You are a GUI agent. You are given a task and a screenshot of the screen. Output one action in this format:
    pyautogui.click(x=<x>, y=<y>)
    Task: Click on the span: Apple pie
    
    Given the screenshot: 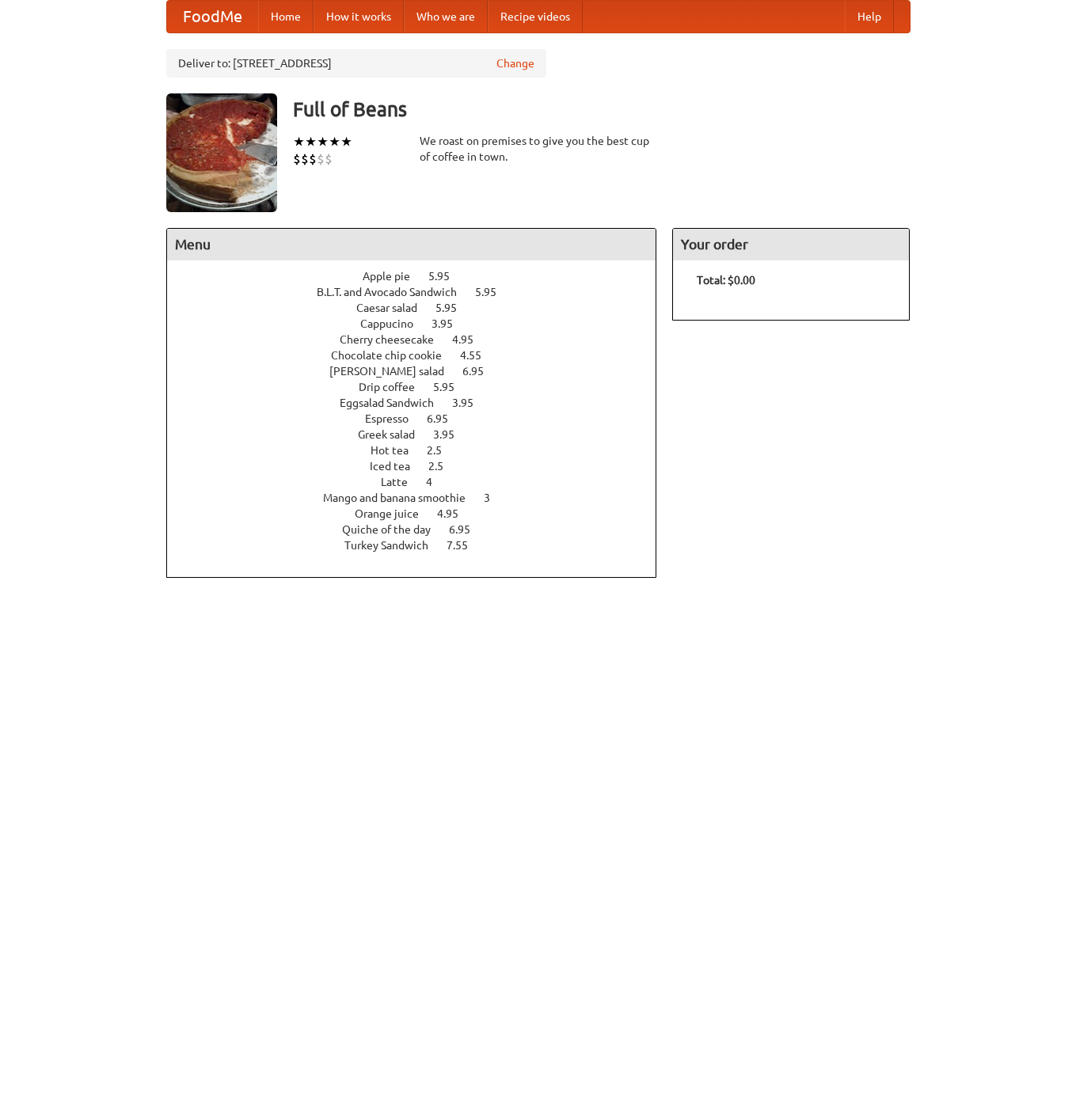 What is the action you would take?
    pyautogui.click(x=394, y=276)
    